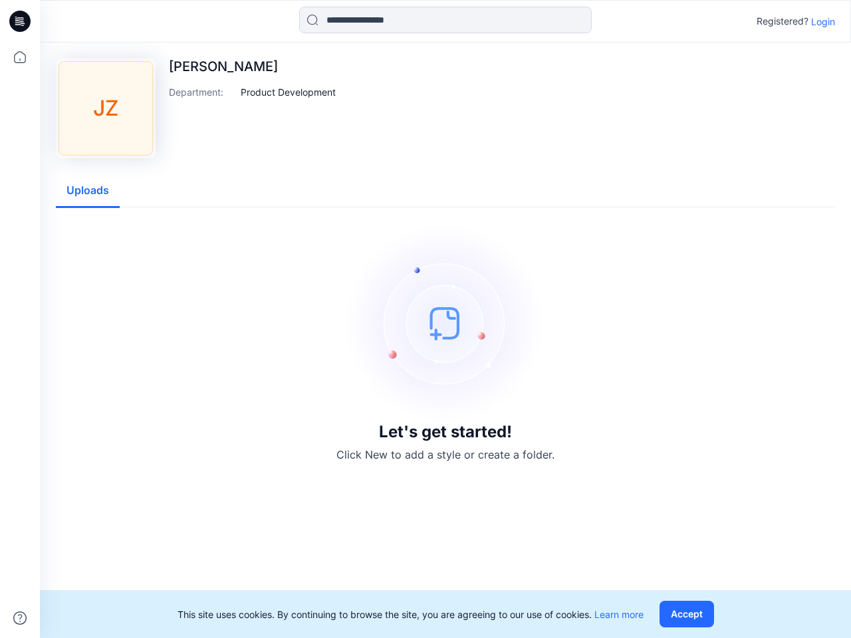 This screenshot has width=851, height=638. Describe the element at coordinates (445, 432) in the screenshot. I see `h3: Let's get started!` at that location.